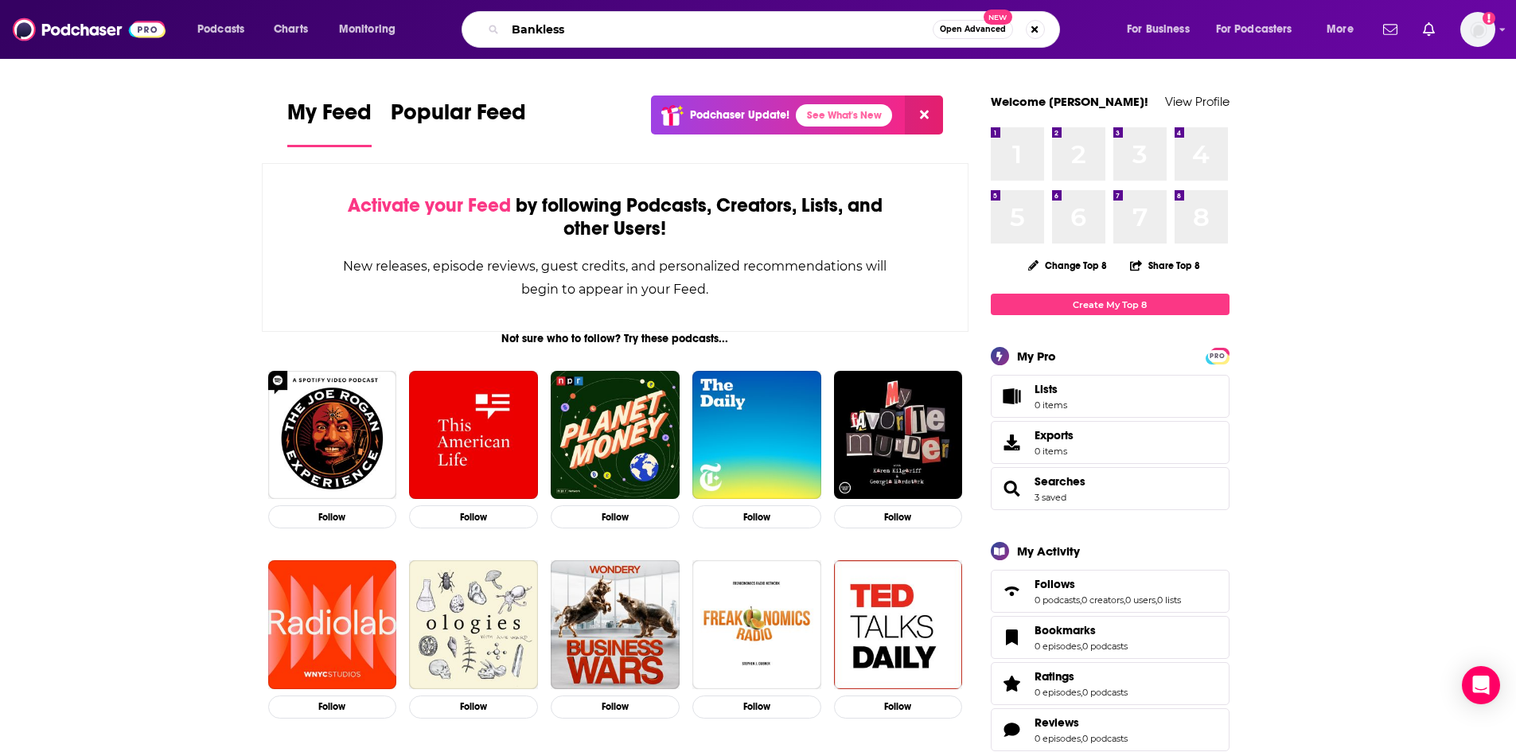  What do you see at coordinates (473, 625) in the screenshot?
I see `a: Ologies with Alie Ward` at bounding box center [473, 625].